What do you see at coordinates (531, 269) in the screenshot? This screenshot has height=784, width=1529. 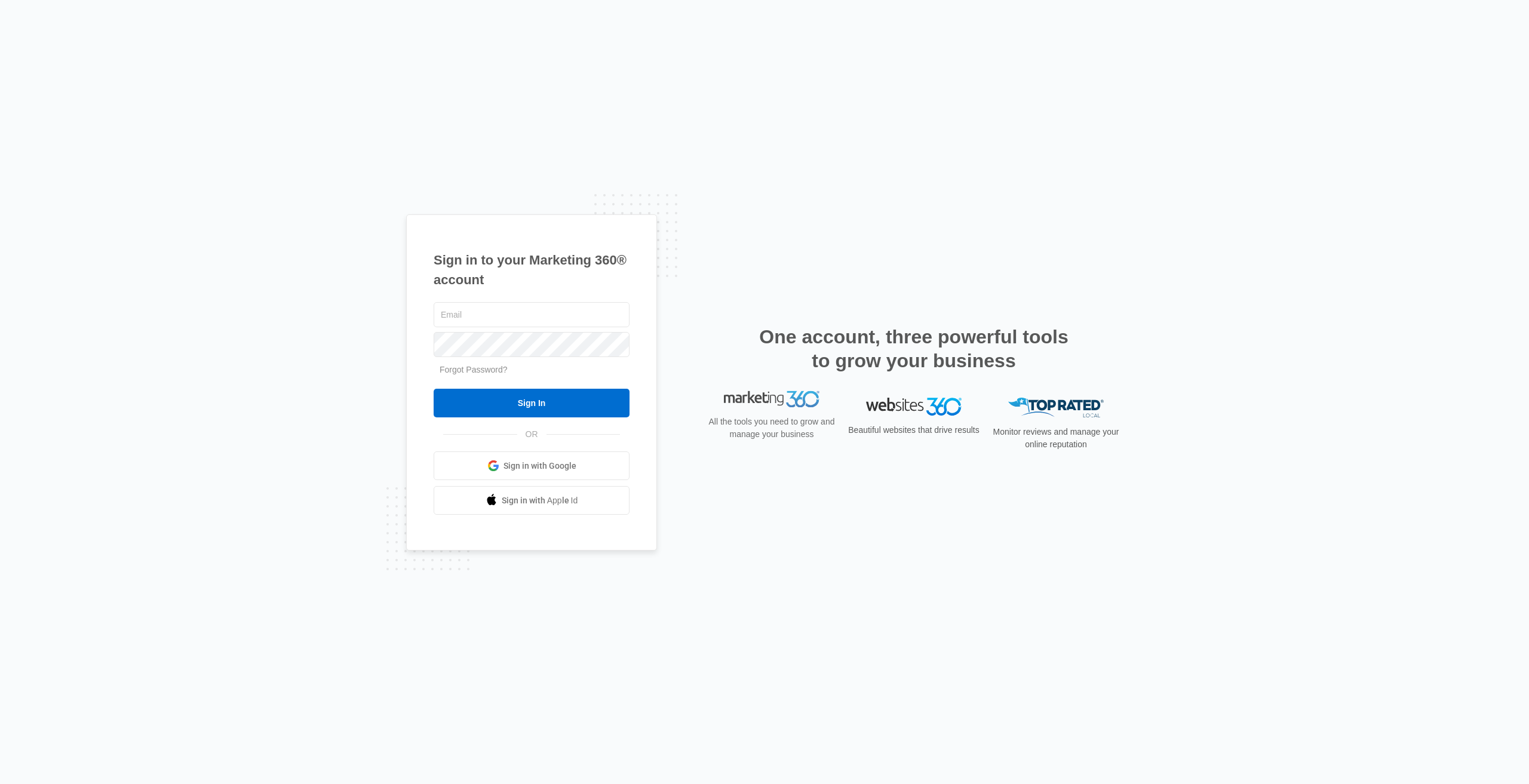 I see `h1: Sign in to your Marketing 360® account` at bounding box center [531, 269].